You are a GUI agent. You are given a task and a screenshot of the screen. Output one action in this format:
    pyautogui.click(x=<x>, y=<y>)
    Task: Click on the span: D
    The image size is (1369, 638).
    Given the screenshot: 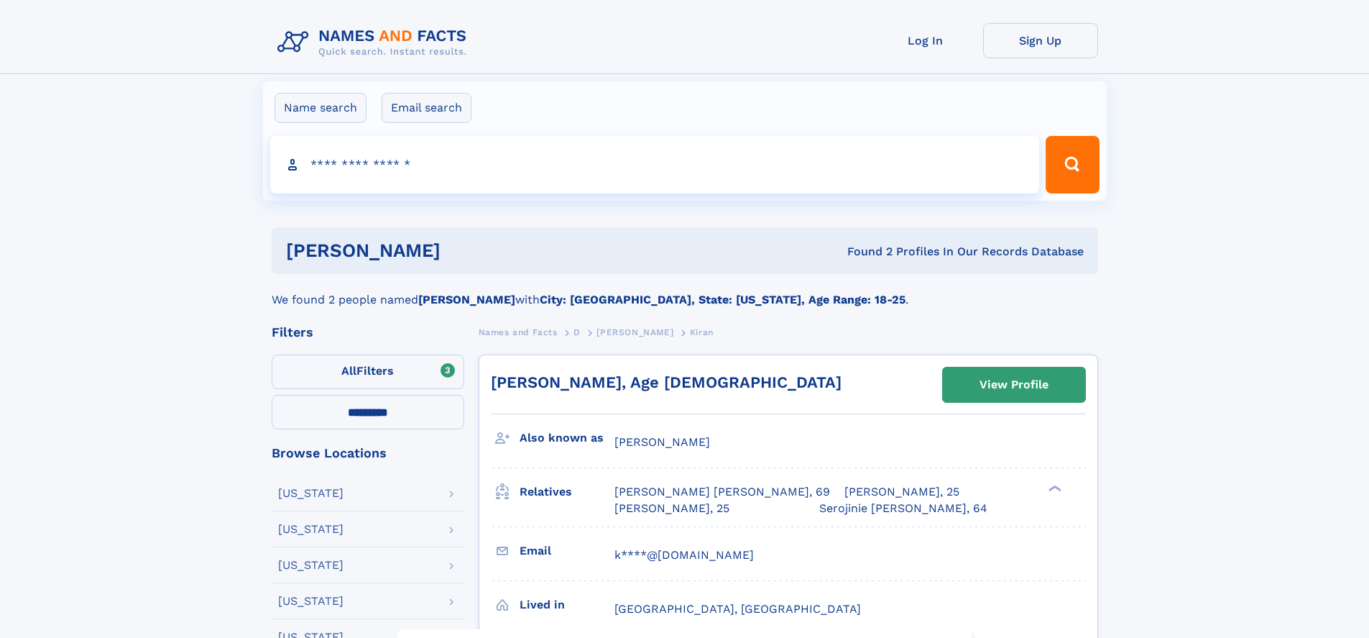 What is the action you would take?
    pyautogui.click(x=577, y=332)
    